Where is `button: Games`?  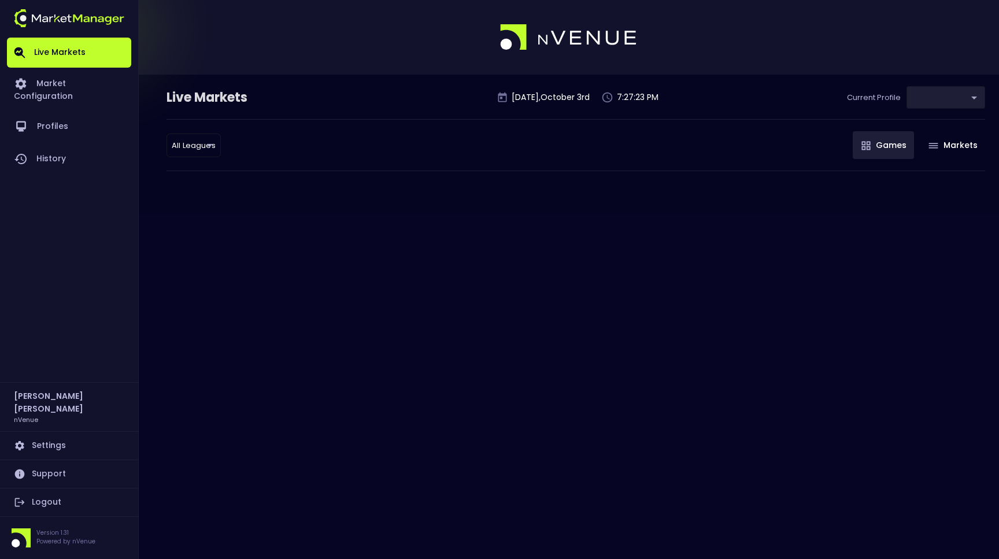
button: Games is located at coordinates (883, 145).